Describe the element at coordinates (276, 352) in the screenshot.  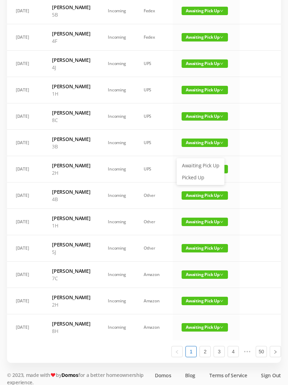
I see `i: icon: right` at that location.